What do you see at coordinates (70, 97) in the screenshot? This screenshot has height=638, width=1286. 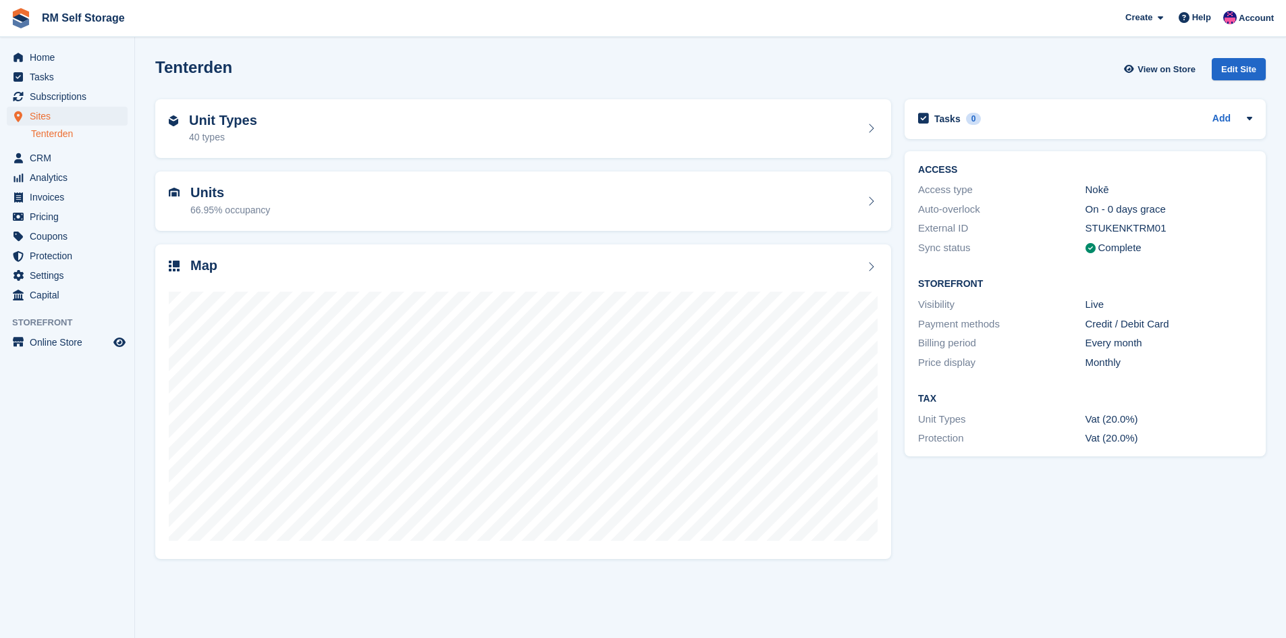 I see `span: Subscriptions` at bounding box center [70, 97].